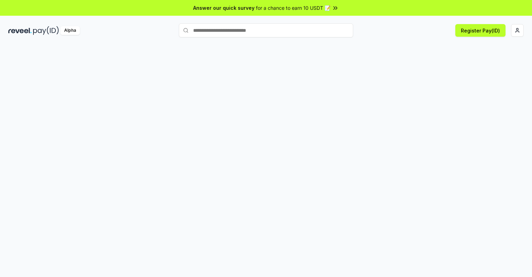 This screenshot has height=277, width=532. Describe the element at coordinates (20, 30) in the screenshot. I see `img: reveel_dark` at that location.